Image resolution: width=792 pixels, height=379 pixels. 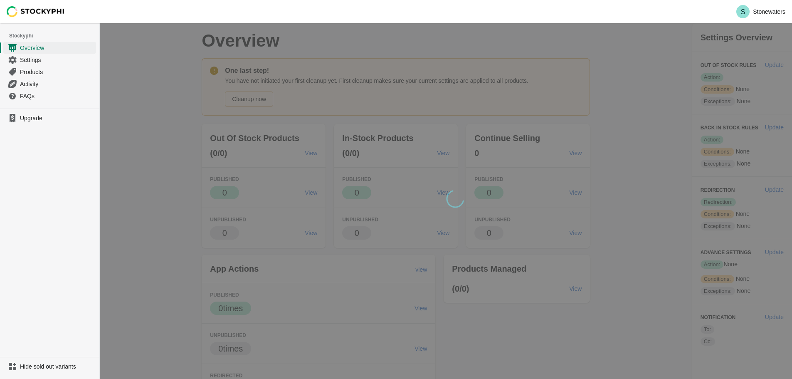 I want to click on span: FAQs, so click(x=57, y=96).